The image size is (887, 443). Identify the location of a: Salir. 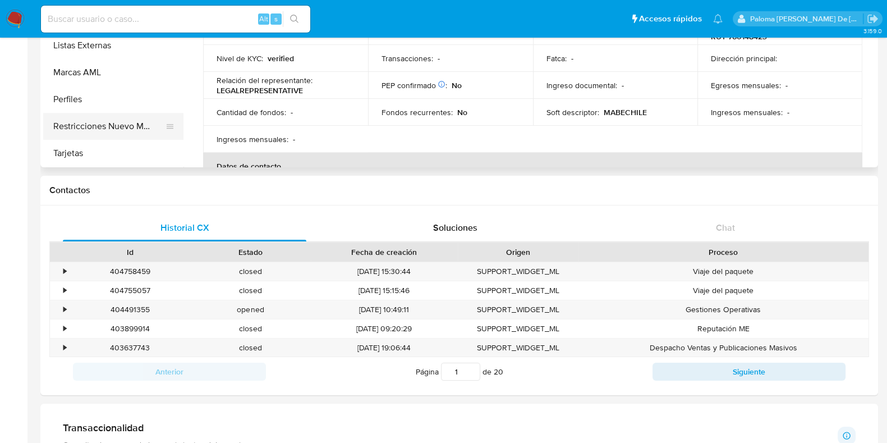
(872, 19).